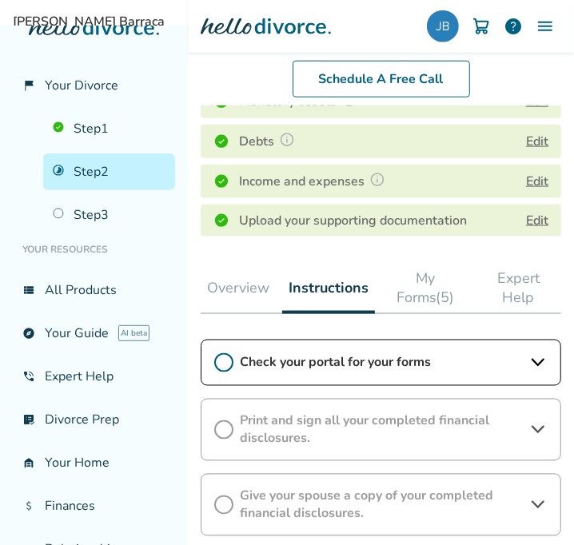  I want to click on button: Expert Help, so click(518, 288).